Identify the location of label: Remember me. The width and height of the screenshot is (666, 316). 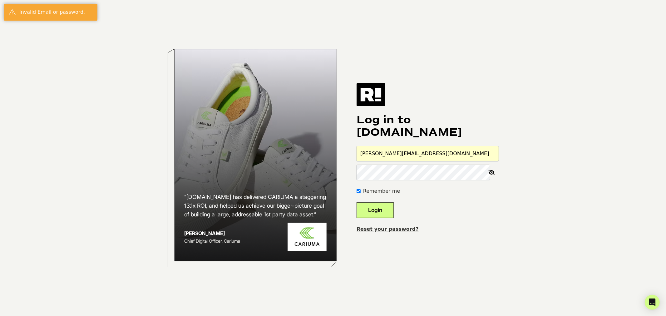
(381, 191).